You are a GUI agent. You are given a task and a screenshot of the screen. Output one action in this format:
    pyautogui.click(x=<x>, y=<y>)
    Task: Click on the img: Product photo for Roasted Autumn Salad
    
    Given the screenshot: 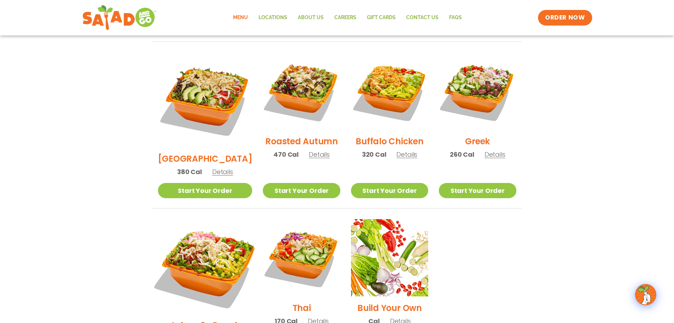 What is the action you would take?
    pyautogui.click(x=302, y=91)
    